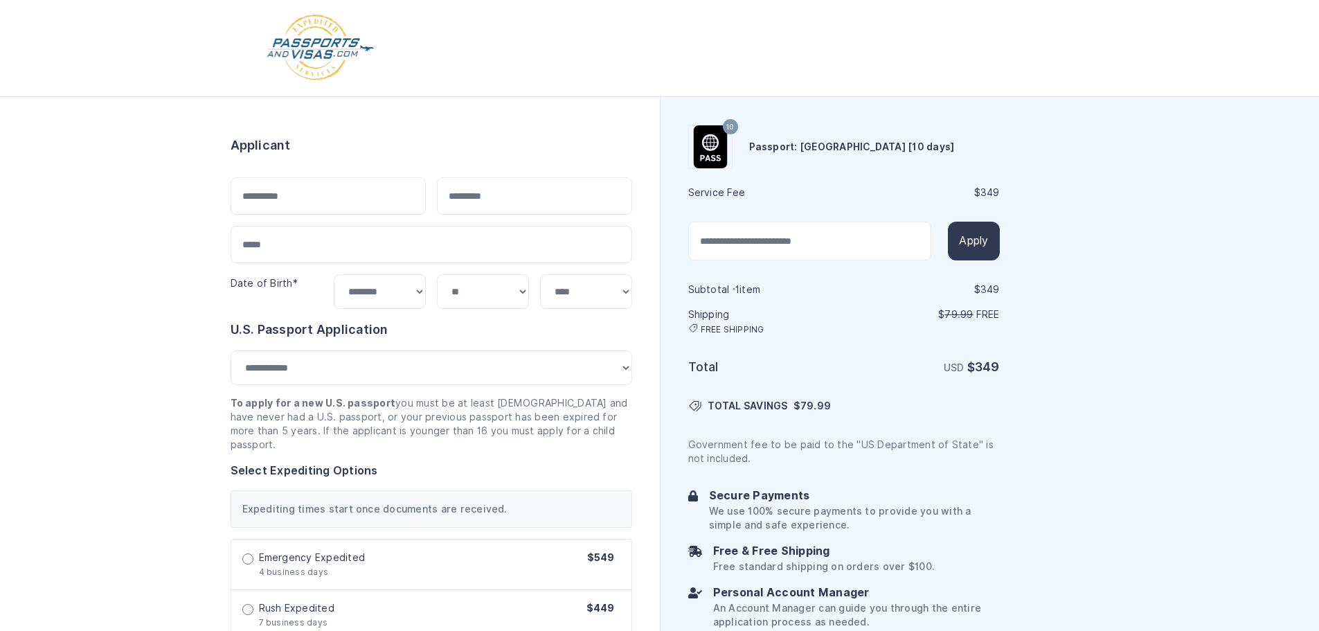 This screenshot has height=631, width=1319. What do you see at coordinates (854, 518) in the screenshot?
I see `p: We use 100% secure payments to provide you with a simple and safe experience.` at bounding box center [854, 518].